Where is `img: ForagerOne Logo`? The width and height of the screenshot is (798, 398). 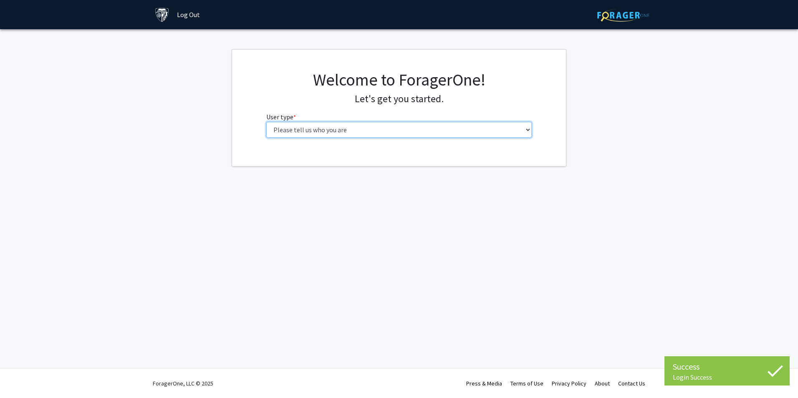
img: ForagerOne Logo is located at coordinates (623, 15).